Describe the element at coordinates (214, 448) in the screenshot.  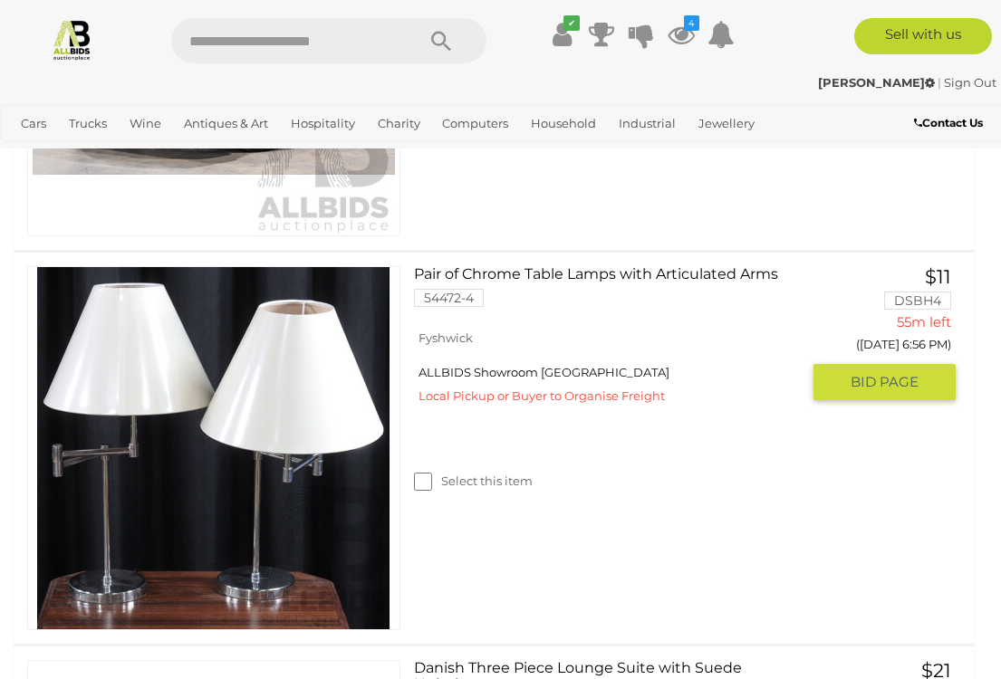
I see `img: 54472-4a.JPG` at that location.